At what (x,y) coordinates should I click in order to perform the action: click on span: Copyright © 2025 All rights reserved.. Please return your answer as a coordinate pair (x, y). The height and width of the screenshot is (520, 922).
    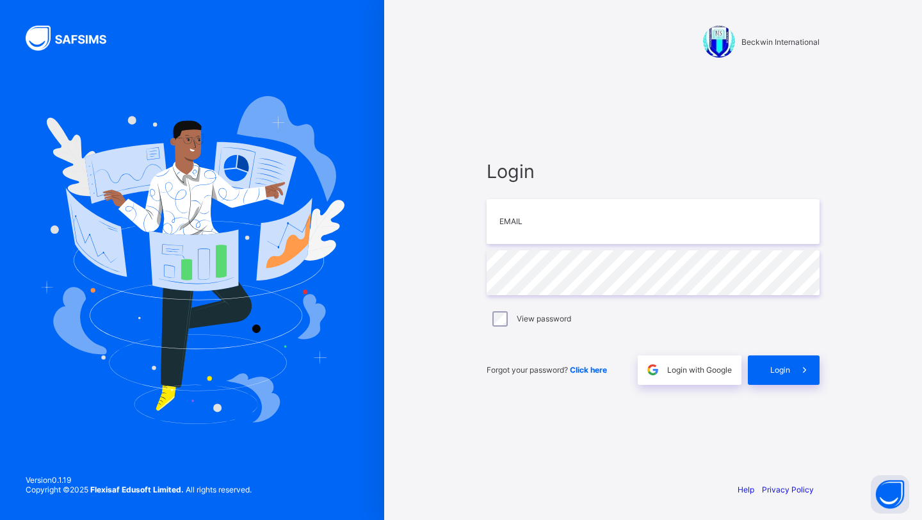
    Looking at the image, I should click on (138, 489).